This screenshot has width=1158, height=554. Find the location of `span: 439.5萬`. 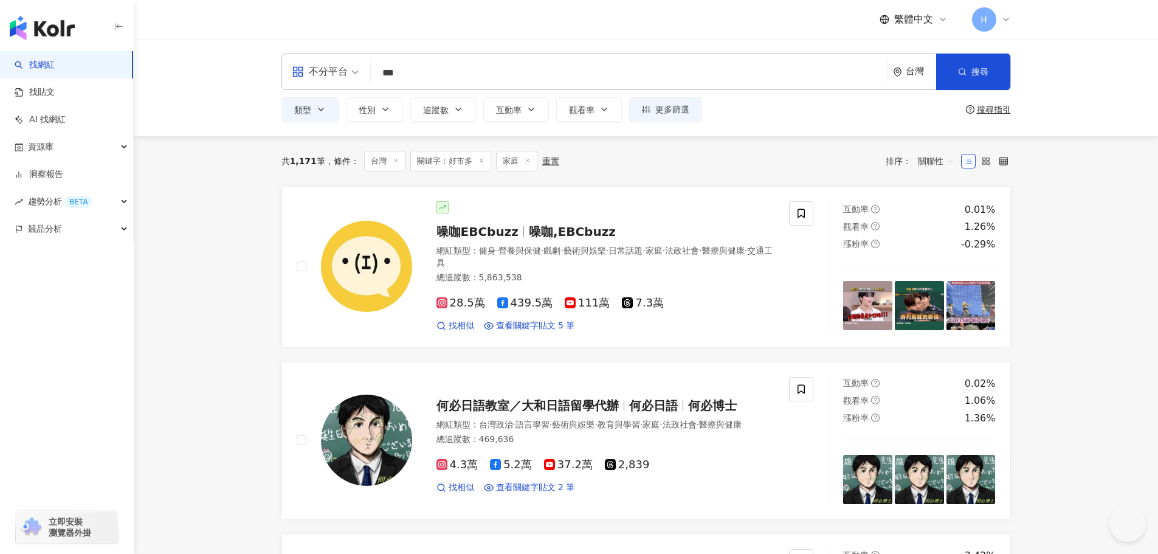

span: 439.5萬 is located at coordinates (525, 303).